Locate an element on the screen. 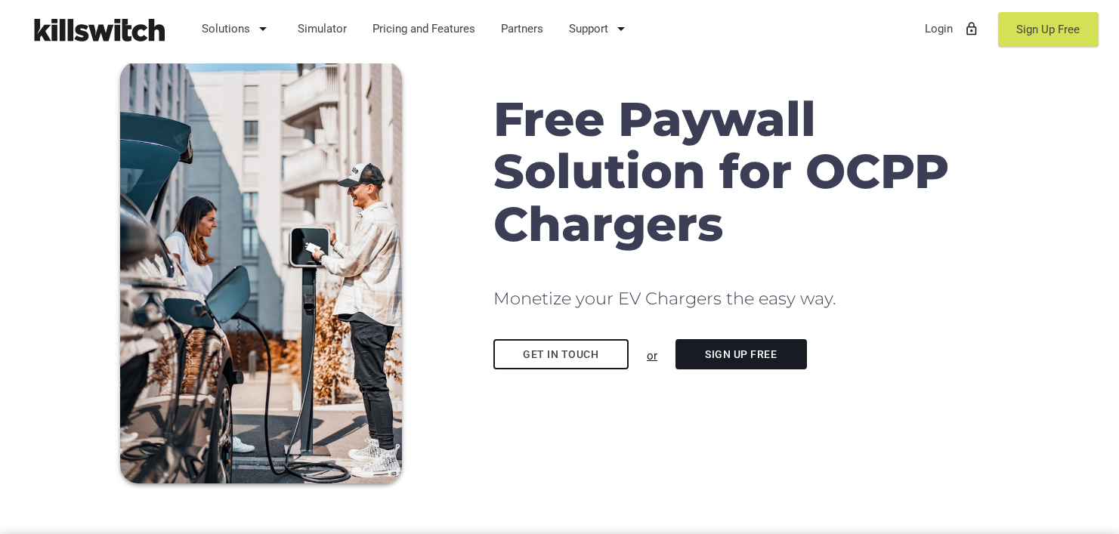  u: or is located at coordinates (652, 356).